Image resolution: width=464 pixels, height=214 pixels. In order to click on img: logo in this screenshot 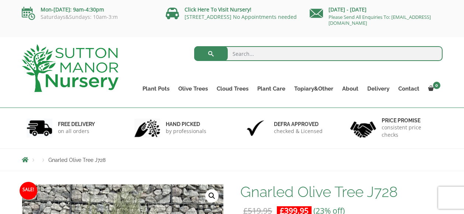, I will do `click(70, 68)`.